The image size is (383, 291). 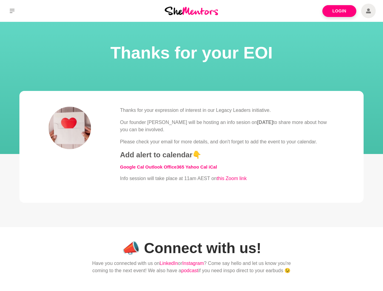 I want to click on p: Have you connected with us on or ? Come say hello and let us know you're coming to the next event..., so click(x=192, y=267).